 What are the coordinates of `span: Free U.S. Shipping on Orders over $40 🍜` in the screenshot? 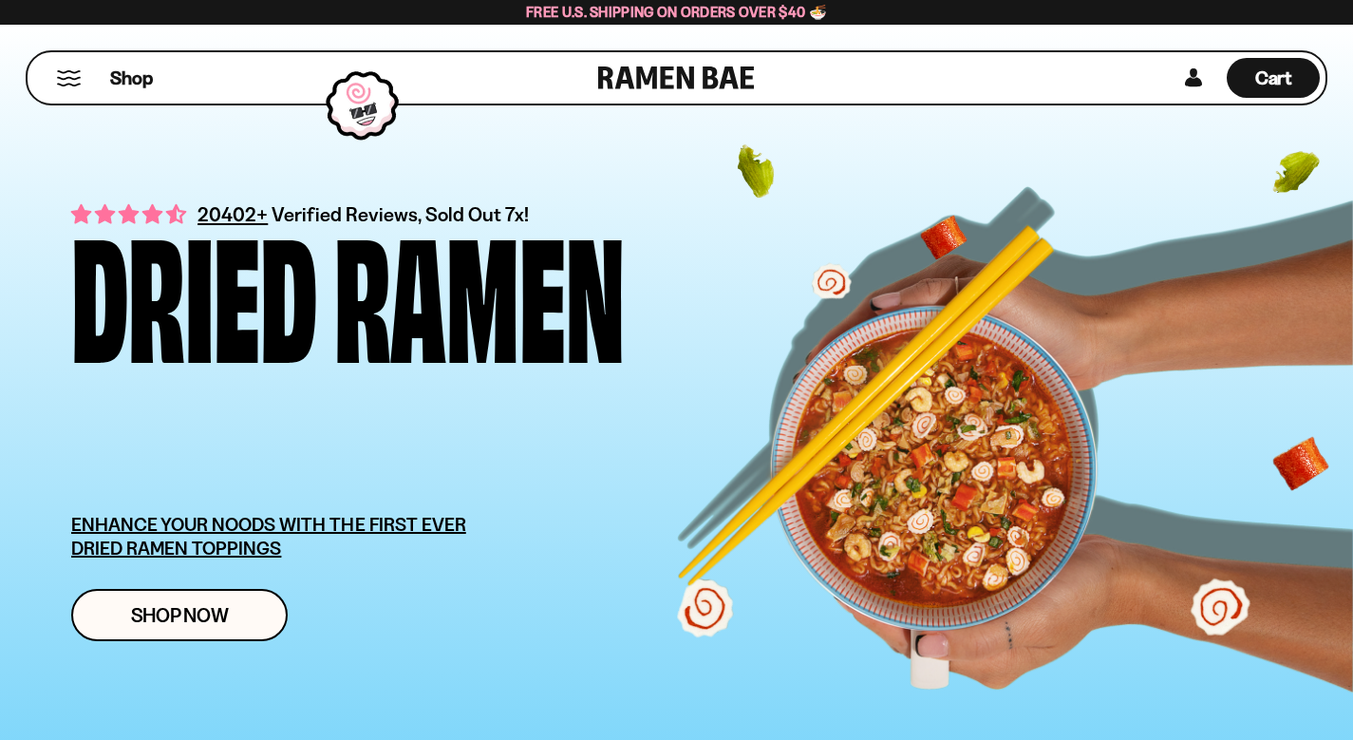 It's located at (676, 11).